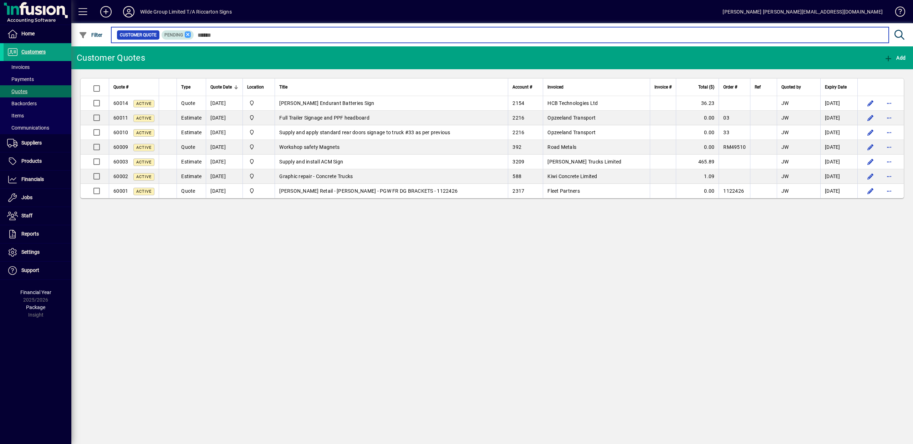 The height and width of the screenshot is (444, 913). What do you see at coordinates (37, 234) in the screenshot?
I see `a: Reports` at bounding box center [37, 234].